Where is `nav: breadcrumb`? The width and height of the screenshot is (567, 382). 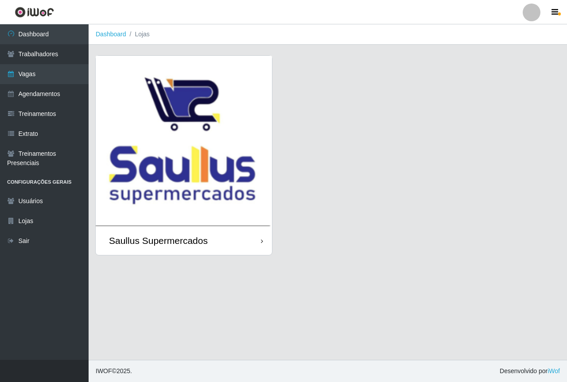 nav: breadcrumb is located at coordinates (328, 35).